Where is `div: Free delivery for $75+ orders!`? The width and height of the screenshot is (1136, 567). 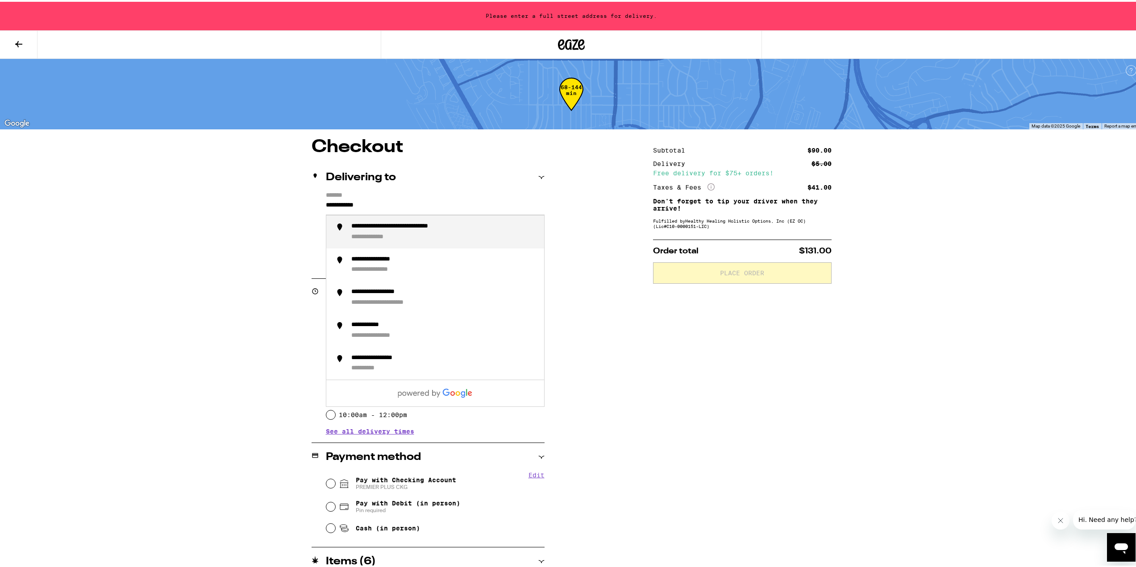
div: Free delivery for $75+ orders! is located at coordinates (742, 171).